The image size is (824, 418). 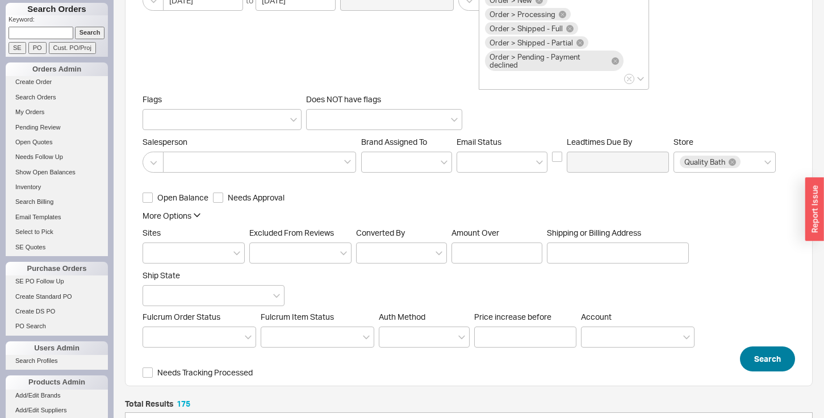 What do you see at coordinates (57, 348) in the screenshot?
I see `div: Users Admin` at bounding box center [57, 348].